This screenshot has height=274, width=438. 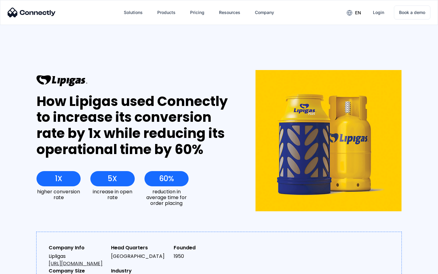 I want to click on div: higher conversion rate, so click(x=58, y=194).